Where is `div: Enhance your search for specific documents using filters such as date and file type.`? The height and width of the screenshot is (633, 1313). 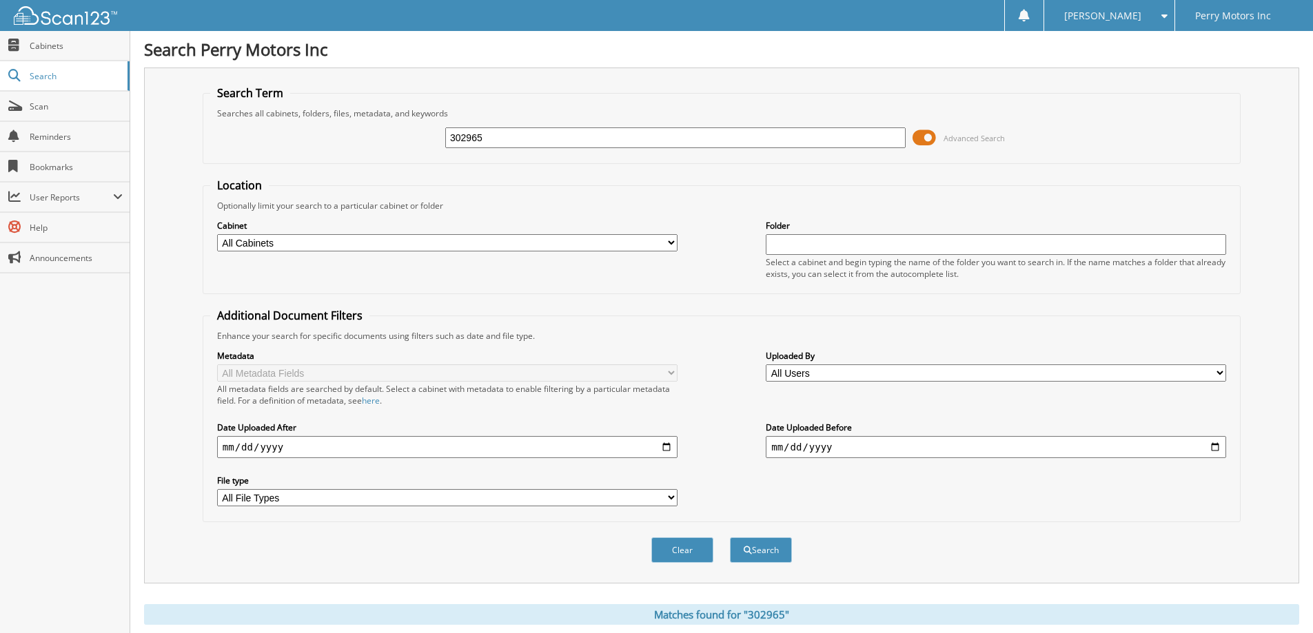 div: Enhance your search for specific documents using filters such as date and file type. is located at coordinates (722, 336).